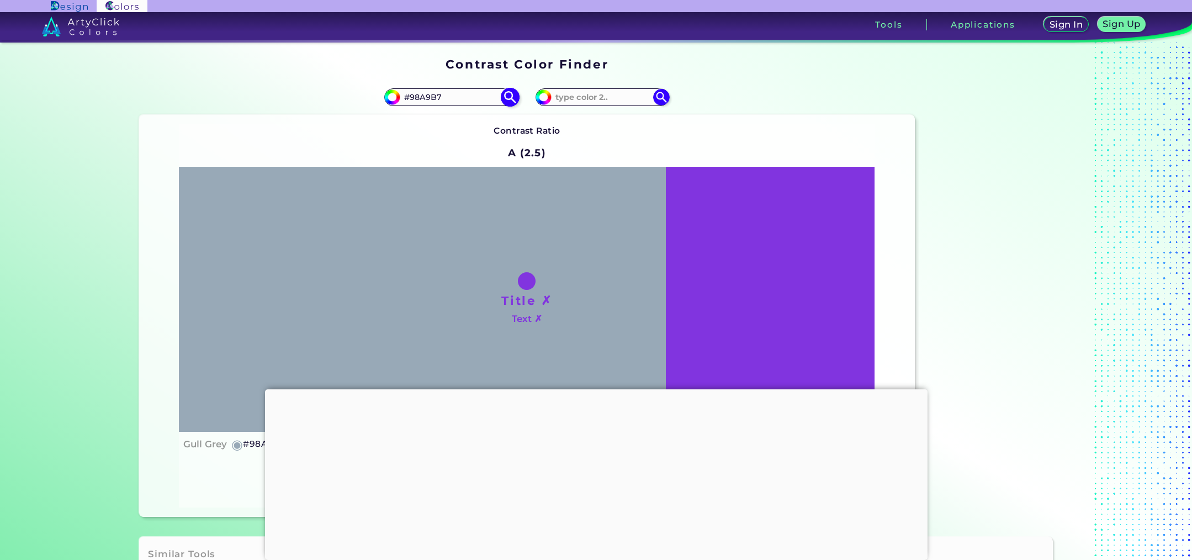 The width and height of the screenshot is (1192, 560). Describe the element at coordinates (264, 444) in the screenshot. I see `h5: #98A9B7` at that location.